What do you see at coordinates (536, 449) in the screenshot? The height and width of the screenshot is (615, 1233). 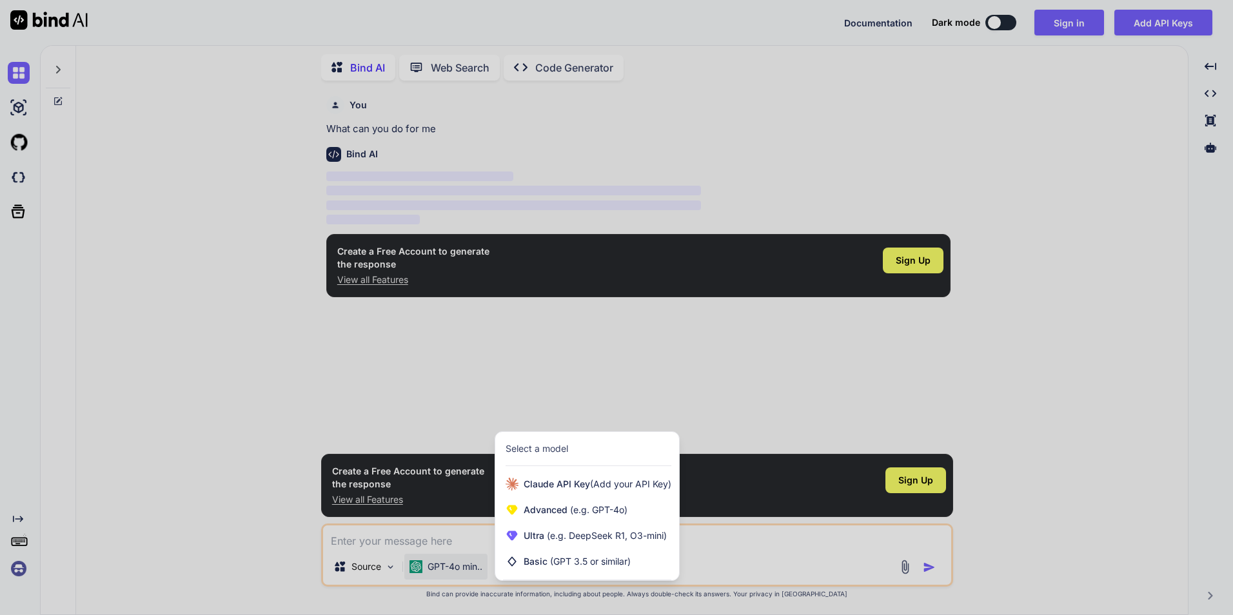 I see `div: Select a model` at bounding box center [536, 449].